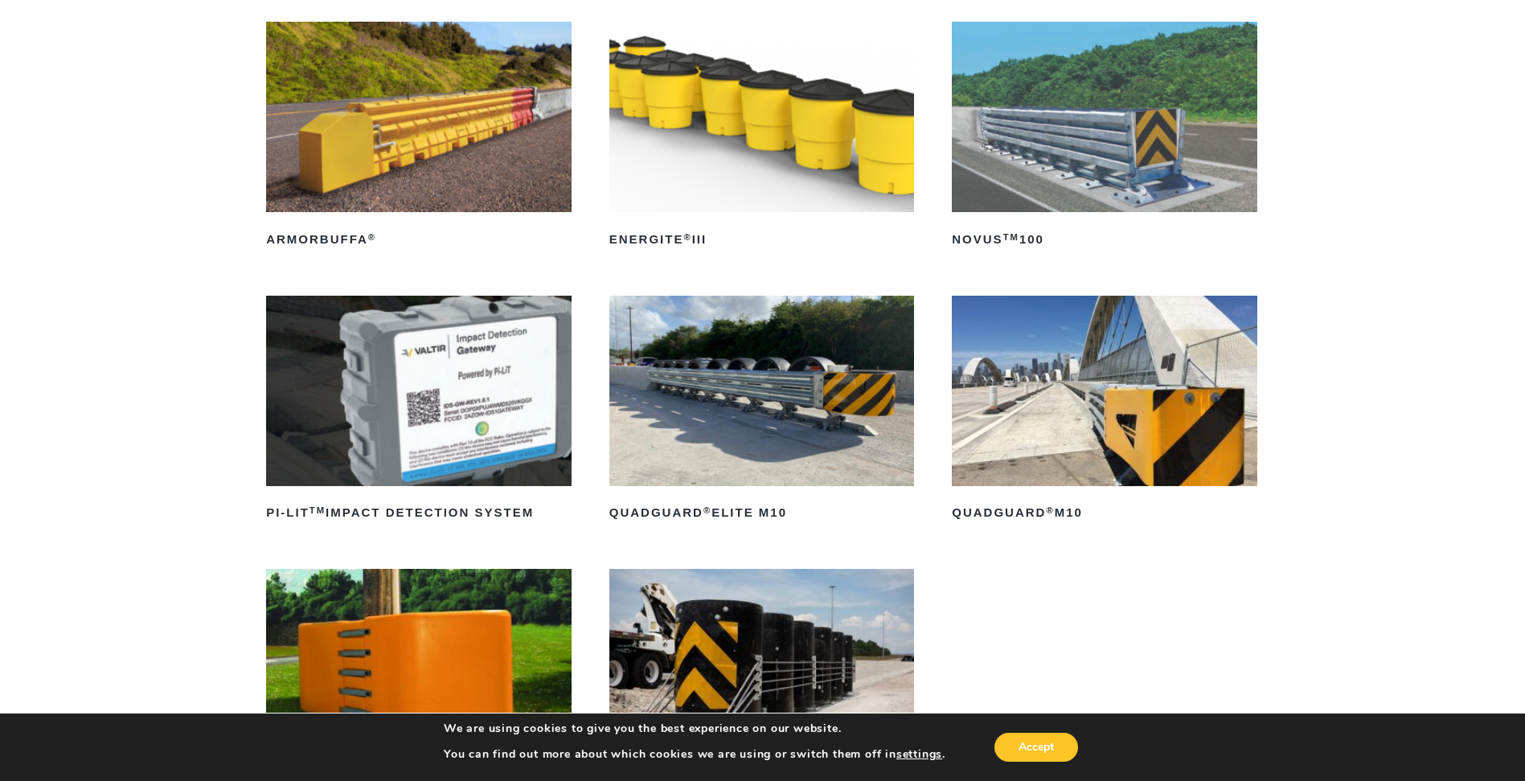  Describe the element at coordinates (1104, 411) in the screenshot. I see `a: QuadGuard®M10` at that location.